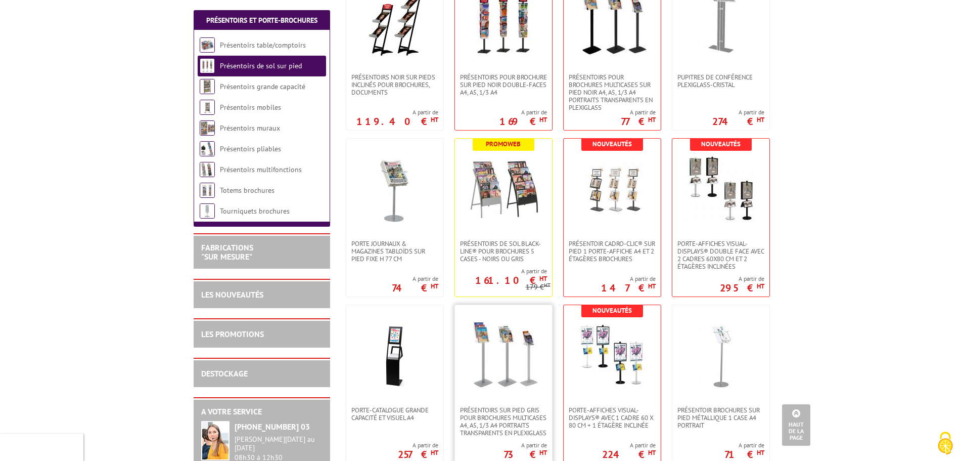  Describe the element at coordinates (395, 84) in the screenshot. I see `a: Présentoirs NOIR sur pieds inclinés pour brochures, documents` at that location.